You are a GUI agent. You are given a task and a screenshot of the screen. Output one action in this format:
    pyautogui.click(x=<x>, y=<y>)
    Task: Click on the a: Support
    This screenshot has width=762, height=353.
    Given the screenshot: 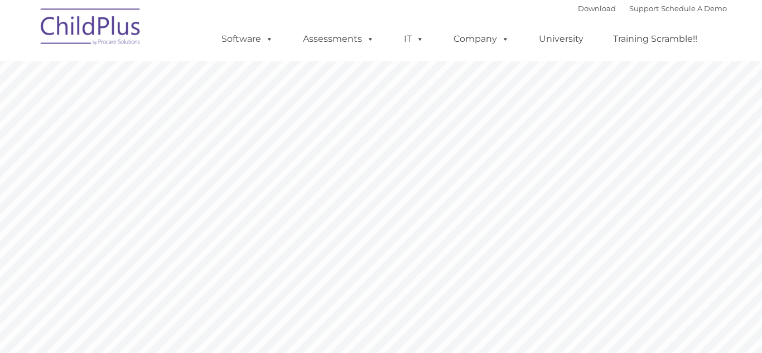 What is the action you would take?
    pyautogui.click(x=644, y=8)
    